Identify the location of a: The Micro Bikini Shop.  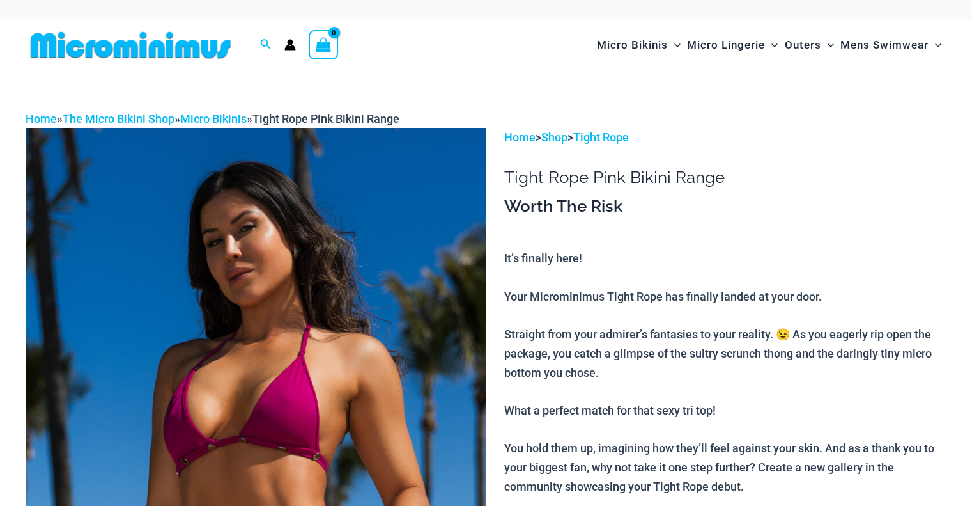
(118, 118).